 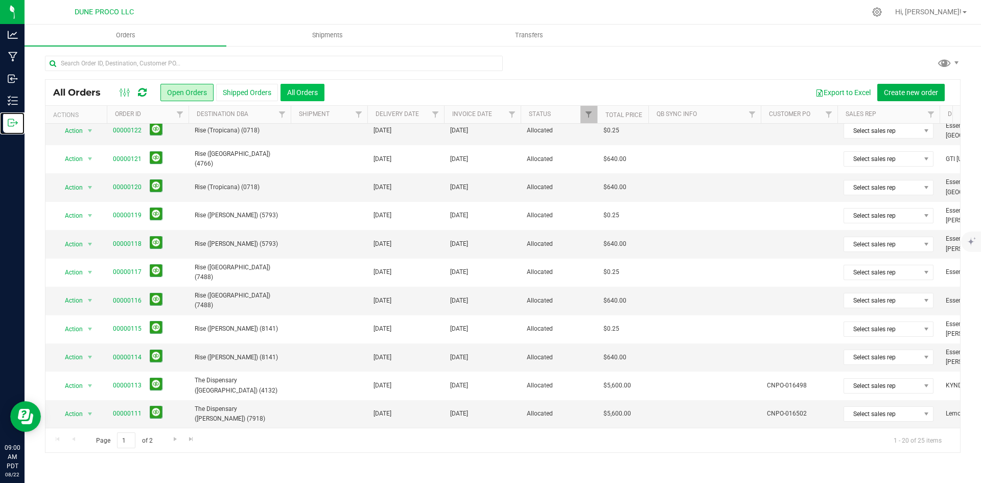 I want to click on p: 09:00 AM PDT, so click(x=12, y=457).